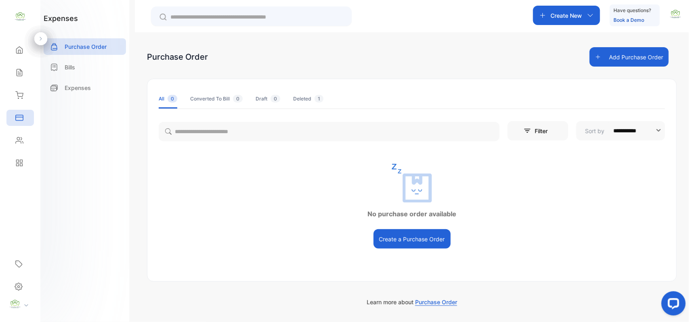 This screenshot has height=322, width=689. Describe the element at coordinates (308, 99) in the screenshot. I see `div: Deleted` at that location.